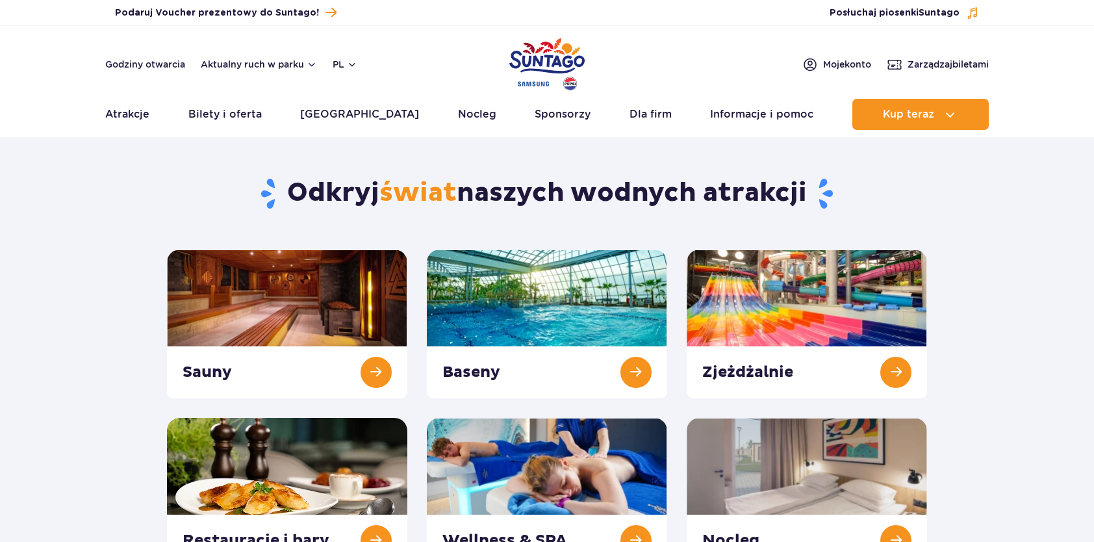  I want to click on button: Kup teraz, so click(920, 114).